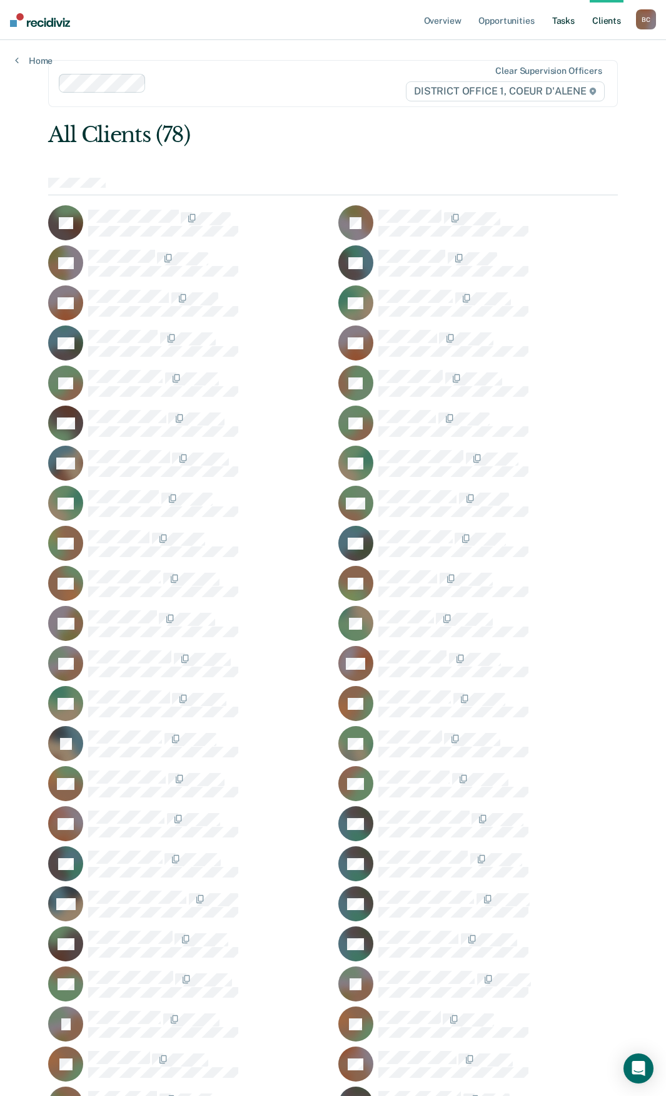 Image resolution: width=666 pixels, height=1096 pixels. What do you see at coordinates (646, 19) in the screenshot?
I see `div: B C` at bounding box center [646, 19].